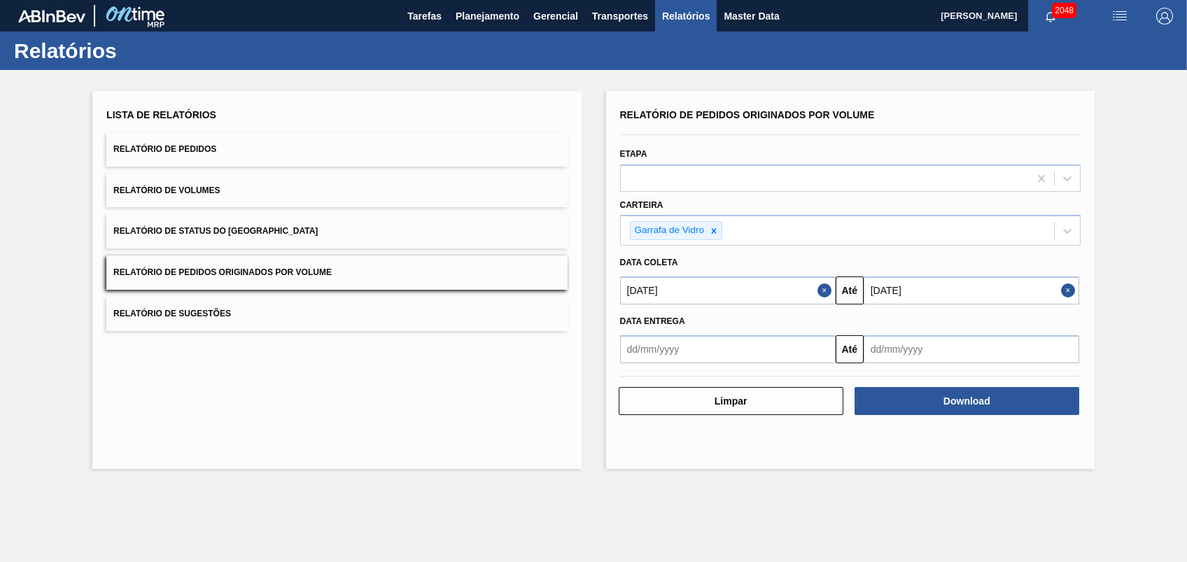  Describe the element at coordinates (730, 401) in the screenshot. I see `button: Limpar` at that location.